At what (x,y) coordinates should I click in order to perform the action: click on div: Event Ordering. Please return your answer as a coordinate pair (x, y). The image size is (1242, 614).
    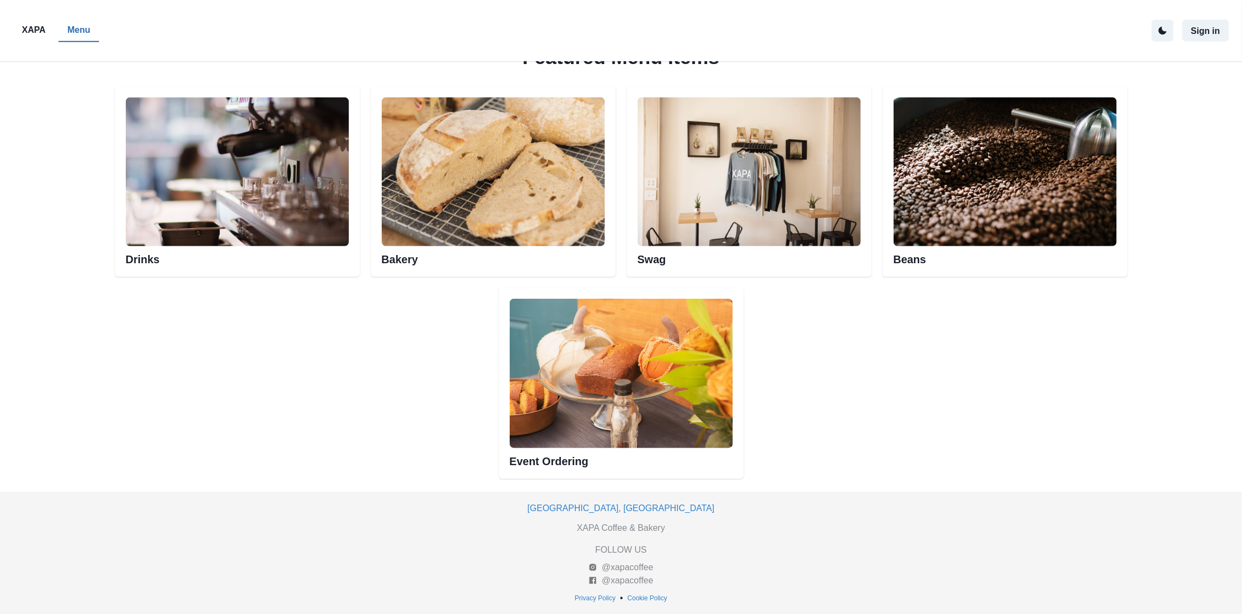
    Looking at the image, I should click on (621, 383).